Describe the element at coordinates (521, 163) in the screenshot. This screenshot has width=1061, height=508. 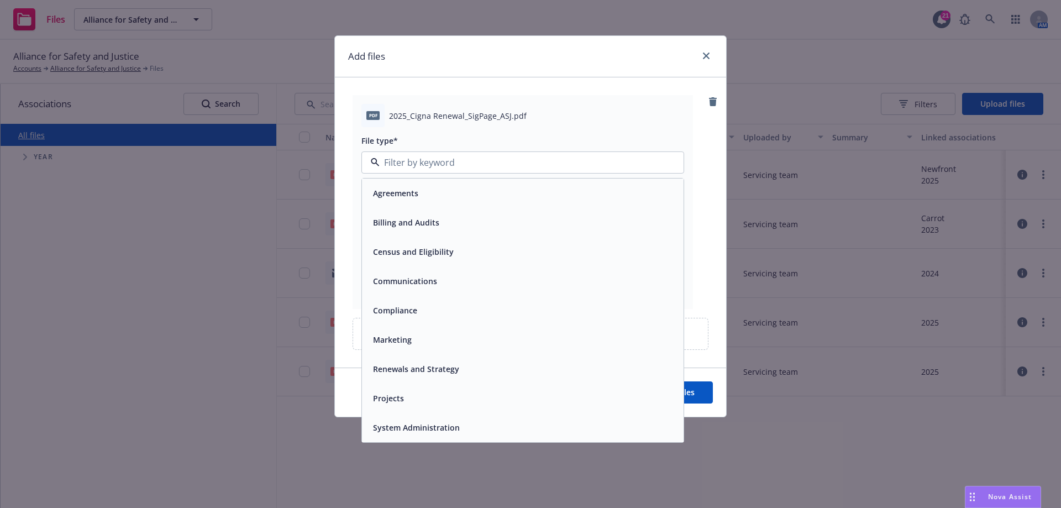
I see `input: Filter by keyword` at that location.